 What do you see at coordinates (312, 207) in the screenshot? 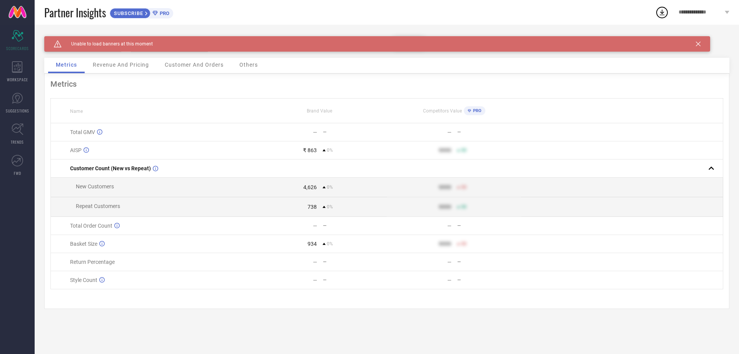
I see `div: 738` at bounding box center [312, 207].